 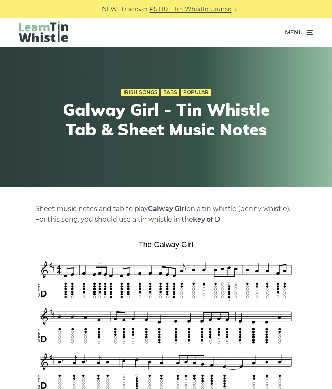 What do you see at coordinates (166, 214) in the screenshot?
I see `p: Sheet music notes and tab to play on a tin whistle (penny whistle). For this song, you should use...` at bounding box center [166, 214].